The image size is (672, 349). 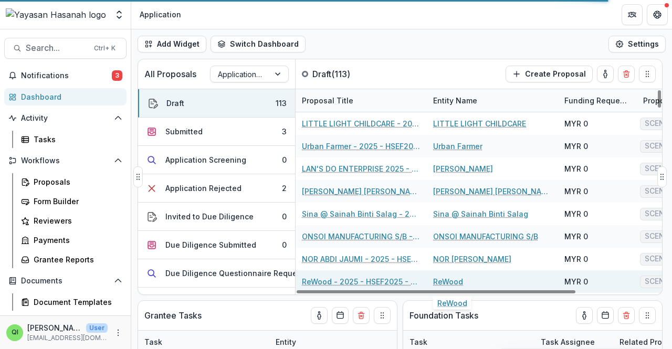 What do you see at coordinates (175, 103) in the screenshot?
I see `div: Draft` at bounding box center [175, 103].